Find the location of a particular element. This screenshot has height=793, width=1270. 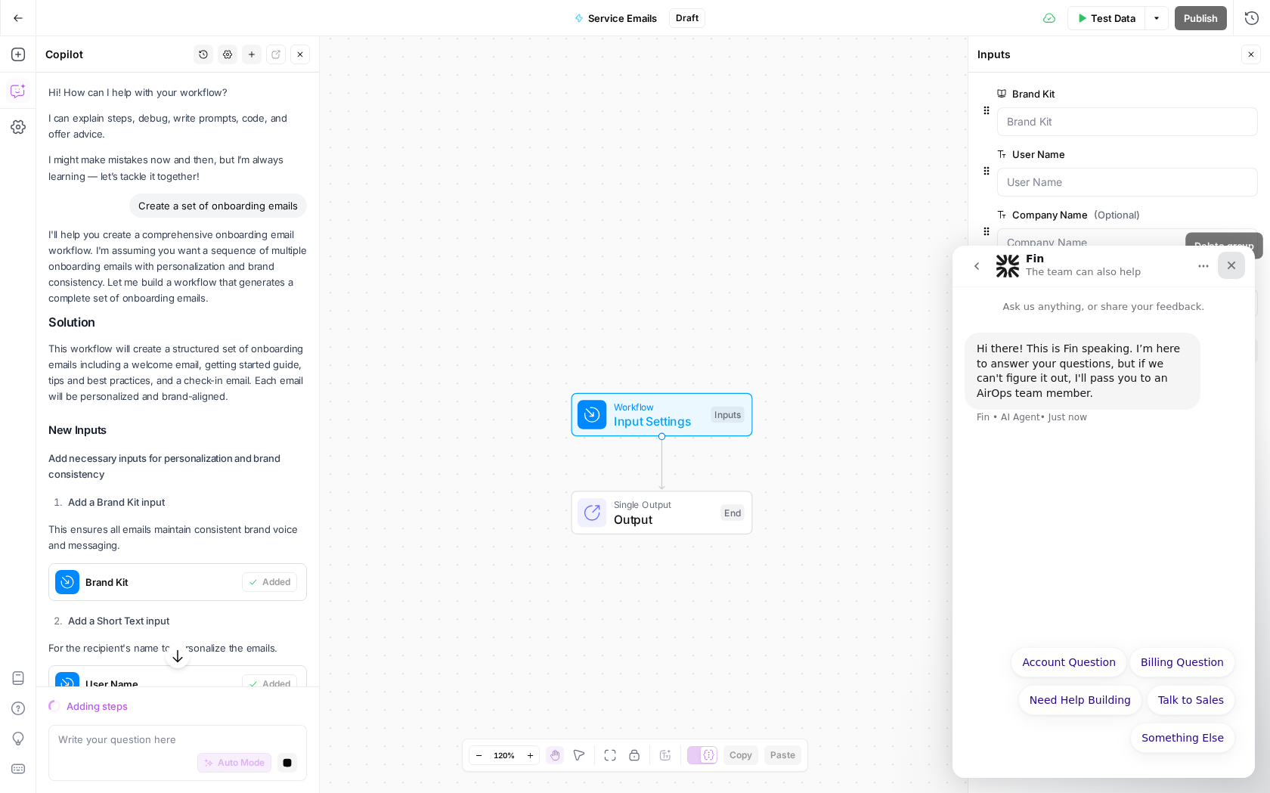

div: Fin says… is located at coordinates (151, 142).